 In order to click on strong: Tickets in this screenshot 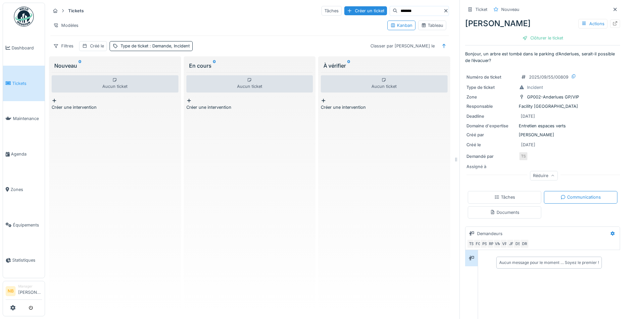, I will do `click(76, 11)`.